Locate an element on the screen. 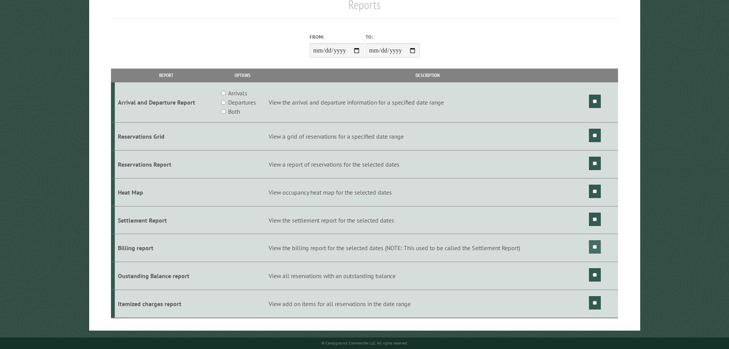 The height and width of the screenshot is (349, 729). td: Itemized charges report is located at coordinates (166, 304).